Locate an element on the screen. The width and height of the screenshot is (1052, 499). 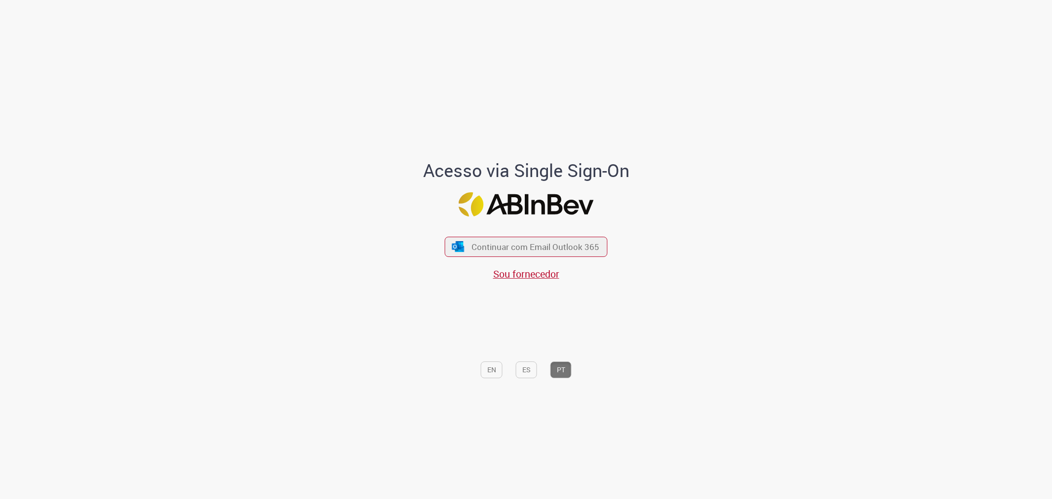
button: ícone Azure/Microsoft 360 Continuar com Email Outlook 365 is located at coordinates (526, 247).